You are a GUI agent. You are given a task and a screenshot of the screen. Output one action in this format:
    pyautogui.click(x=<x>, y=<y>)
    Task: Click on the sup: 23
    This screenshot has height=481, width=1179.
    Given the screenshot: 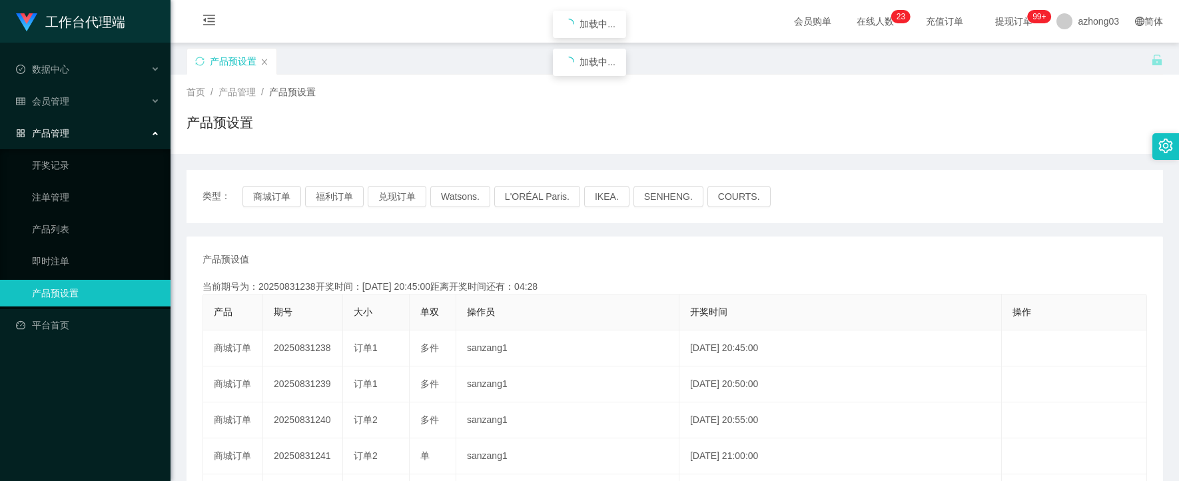 What is the action you would take?
    pyautogui.click(x=900, y=17)
    